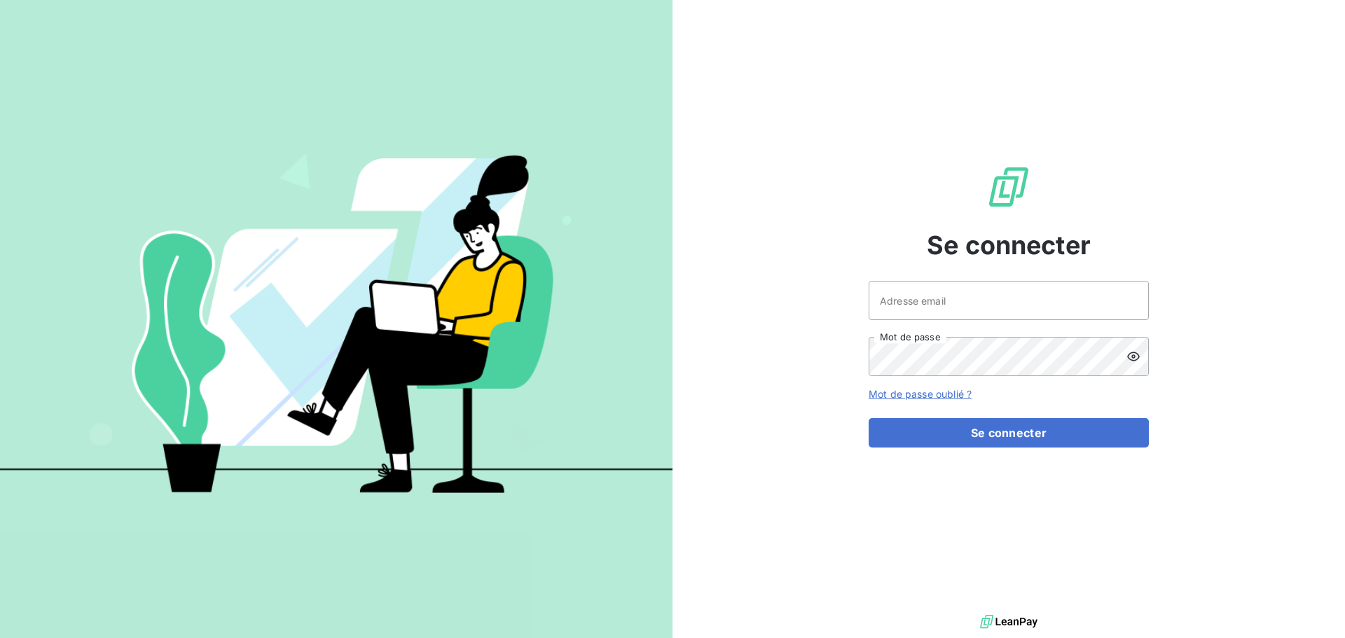 The image size is (1345, 638). What do you see at coordinates (1009, 187) in the screenshot?
I see `img: Logo LeanPay` at bounding box center [1009, 187].